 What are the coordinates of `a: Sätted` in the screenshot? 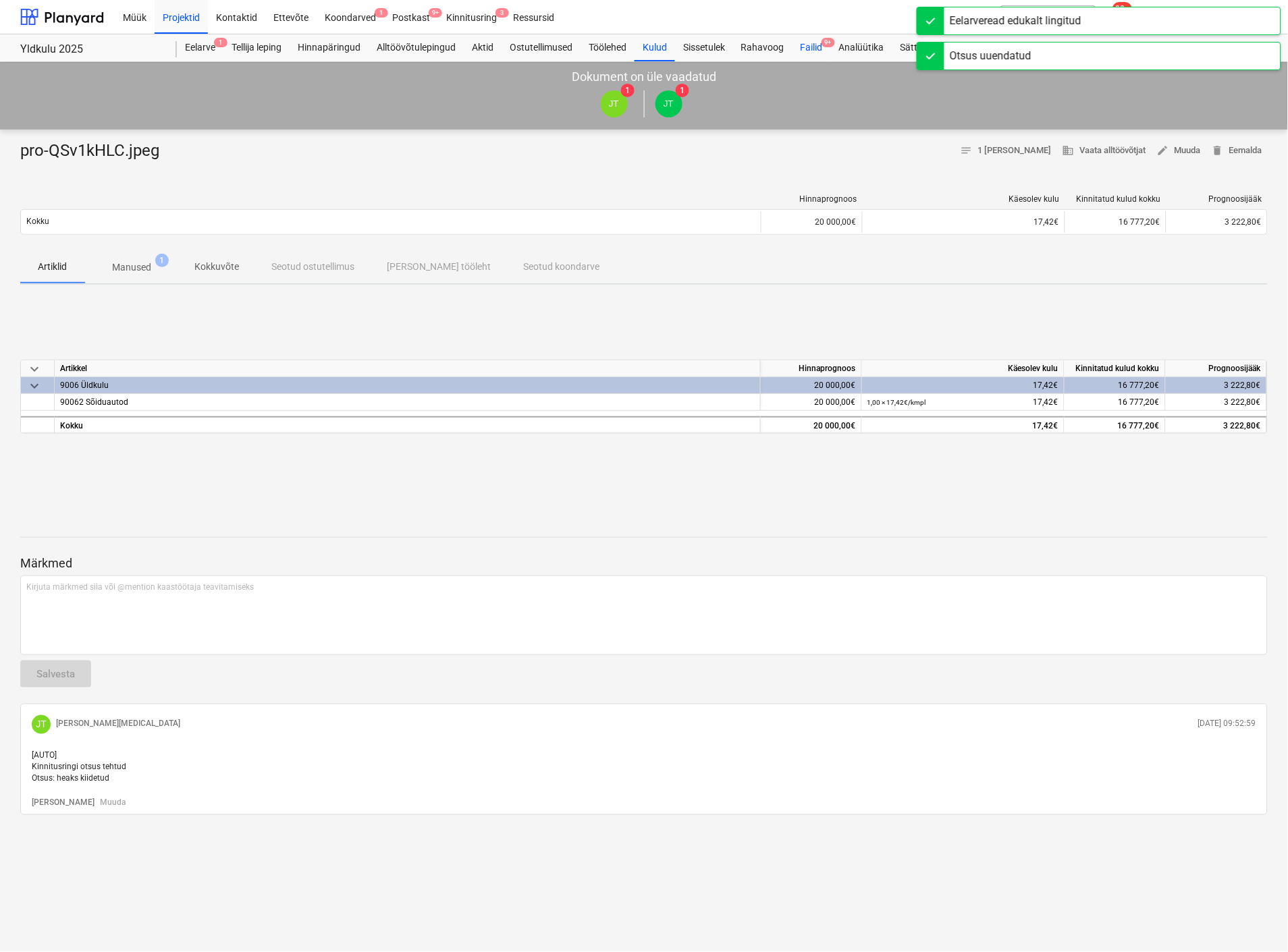 It's located at (914, 48).